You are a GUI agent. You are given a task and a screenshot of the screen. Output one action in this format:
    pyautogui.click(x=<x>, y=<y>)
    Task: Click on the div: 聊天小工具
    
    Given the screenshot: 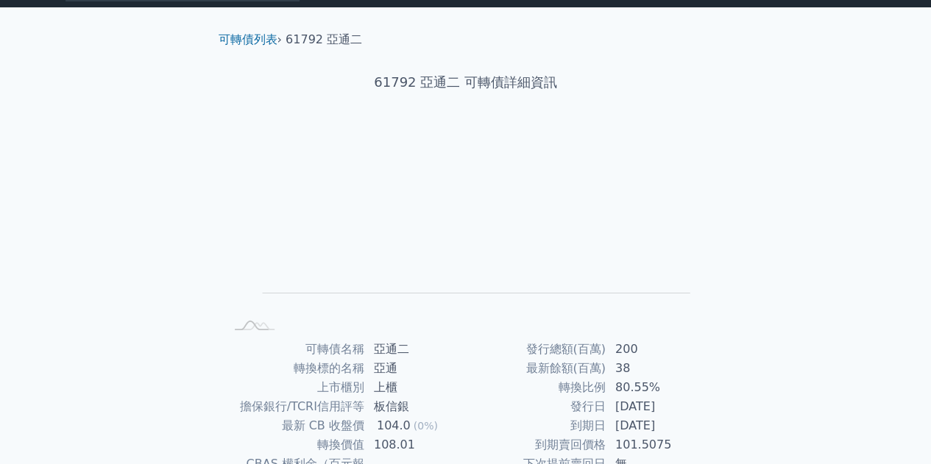 What is the action you would take?
    pyautogui.click(x=894, y=429)
    